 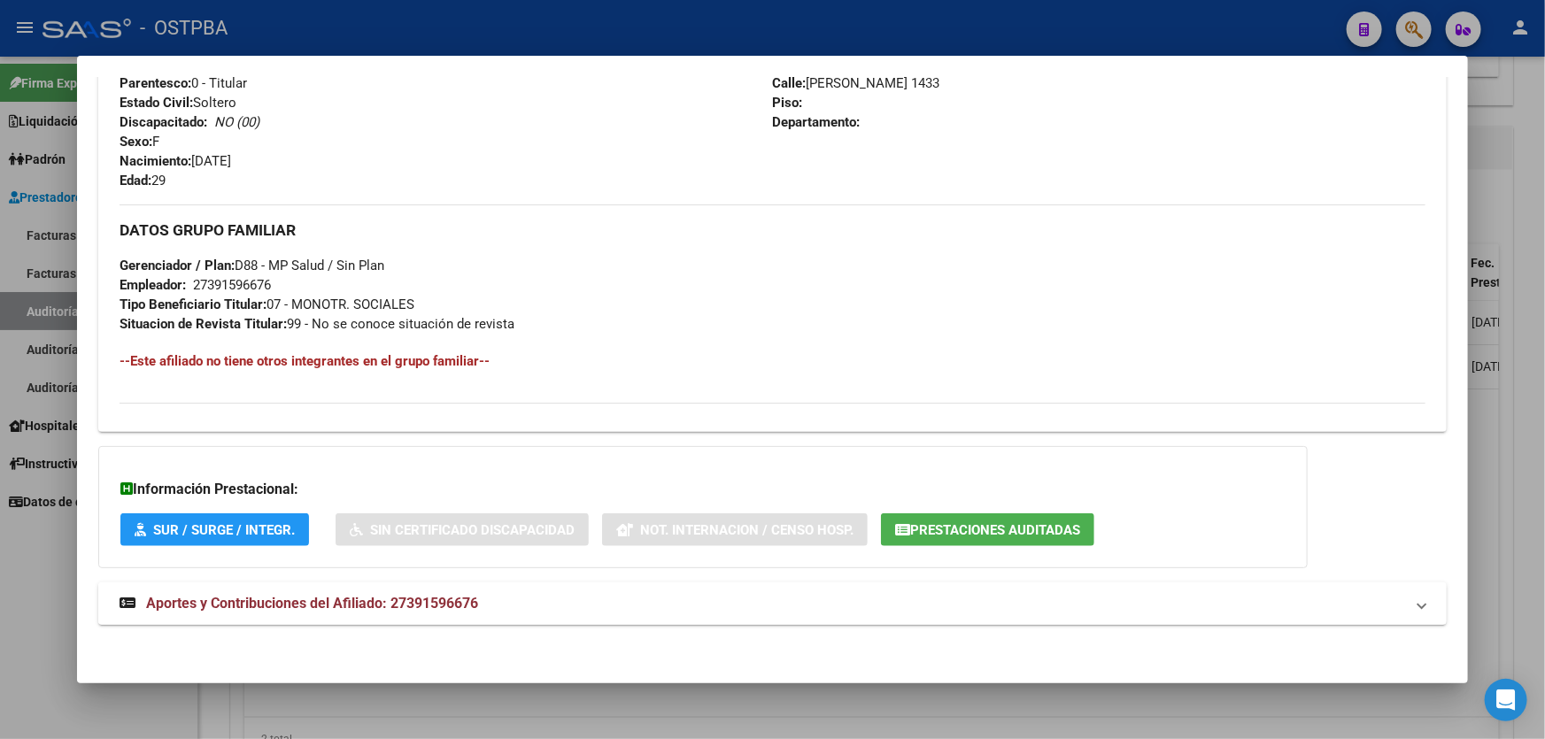 What do you see at coordinates (236, 122) in the screenshot?
I see `i: NO (00)` at bounding box center [236, 122].